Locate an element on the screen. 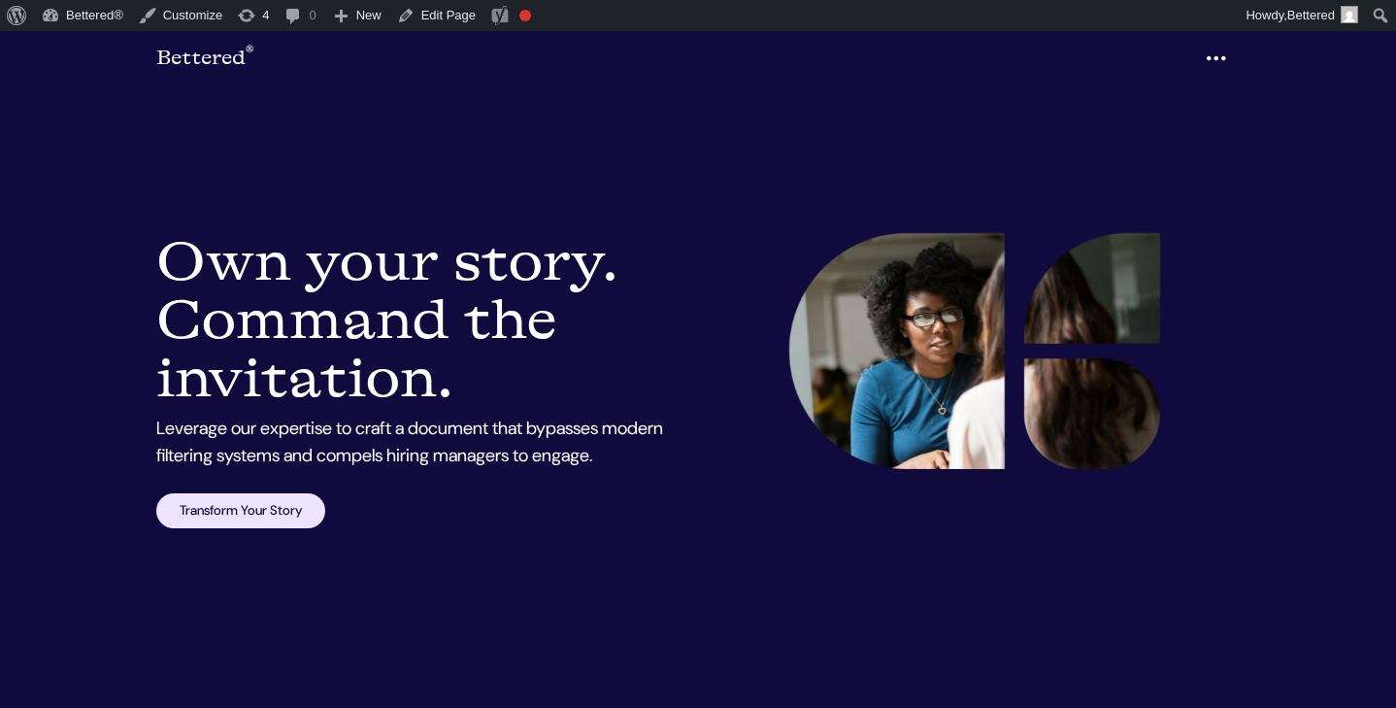 Image resolution: width=1396 pixels, height=708 pixels. div: Focus keyphrase not set is located at coordinates (525, 16).